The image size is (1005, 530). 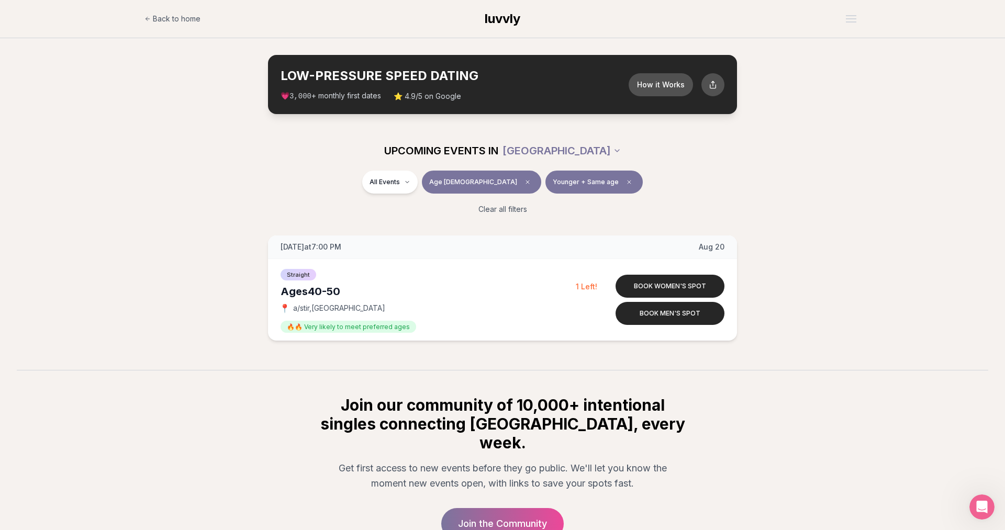 What do you see at coordinates (454, 76) in the screenshot?
I see `h2: LOW-PRESSURE SPEED DATING` at bounding box center [454, 76].